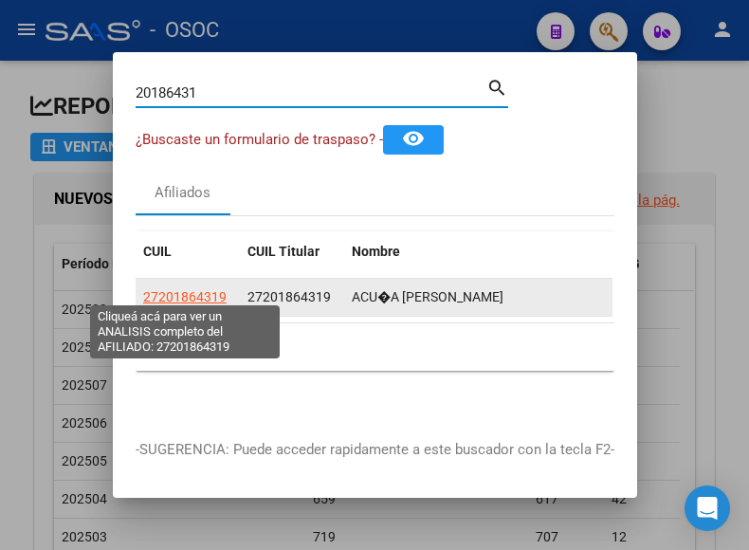  Describe the element at coordinates (374, 449) in the screenshot. I see `p: -SUGERENCIA: Puede acceder rapidamente a este buscador con la tecla F2-` at that location.